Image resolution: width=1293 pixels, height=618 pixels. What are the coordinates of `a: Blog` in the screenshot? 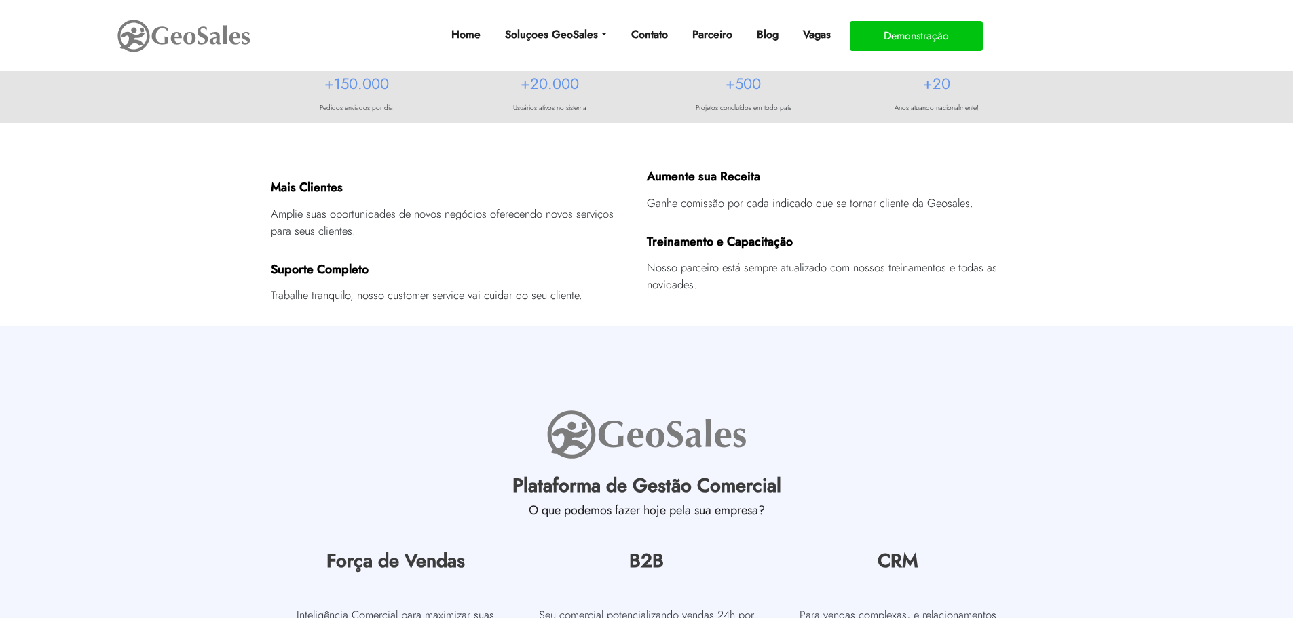 It's located at (768, 35).